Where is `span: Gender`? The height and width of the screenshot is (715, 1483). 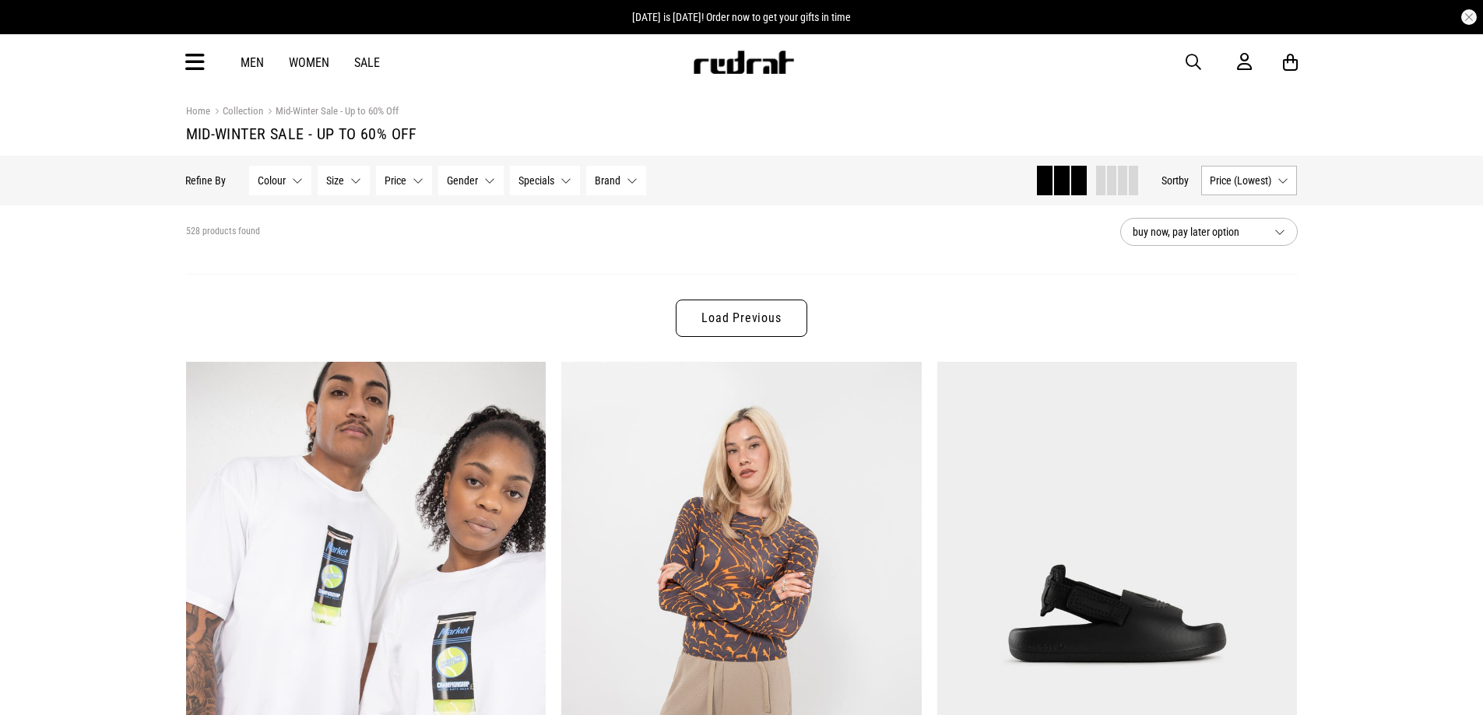 span: Gender is located at coordinates (463, 181).